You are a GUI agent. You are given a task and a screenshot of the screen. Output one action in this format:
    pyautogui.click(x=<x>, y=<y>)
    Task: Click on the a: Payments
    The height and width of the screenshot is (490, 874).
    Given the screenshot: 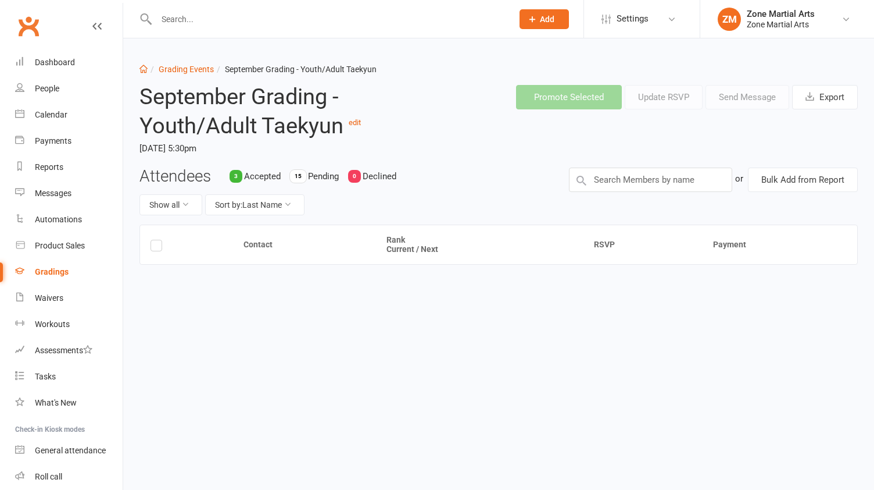 What is the action you would take?
    pyautogui.click(x=69, y=141)
    